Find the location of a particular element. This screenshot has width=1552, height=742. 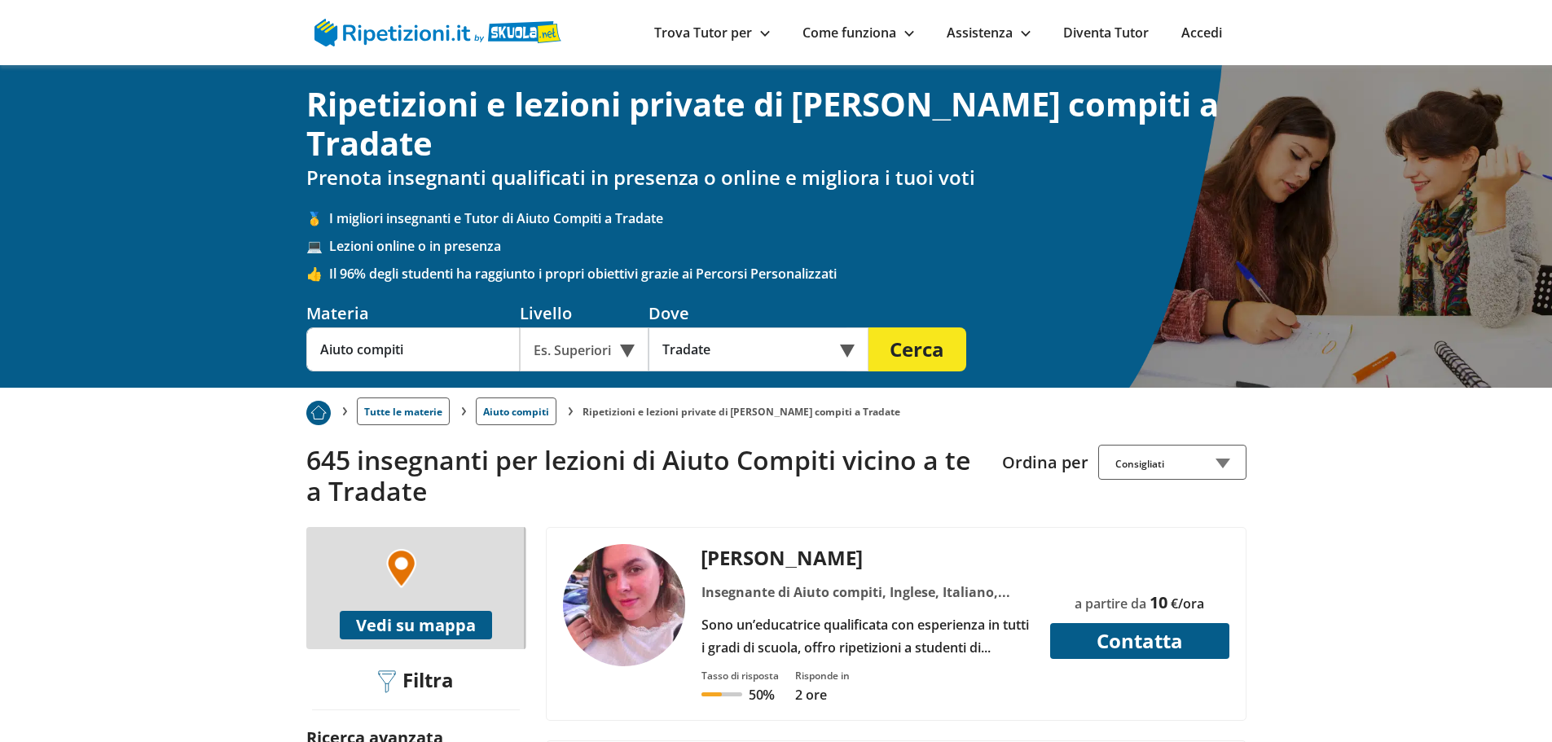

div: Risponde in is located at coordinates (822, 676).